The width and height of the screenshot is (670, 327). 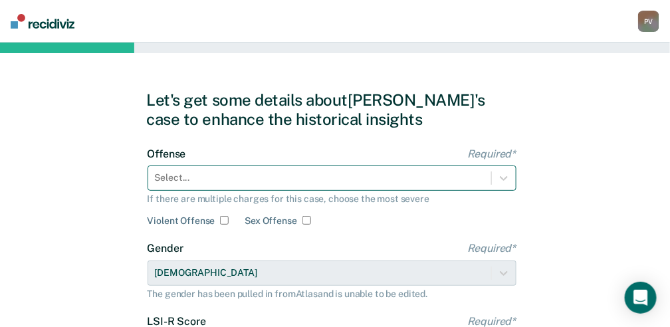 What do you see at coordinates (43, 21) in the screenshot?
I see `img: Recidiviz` at bounding box center [43, 21].